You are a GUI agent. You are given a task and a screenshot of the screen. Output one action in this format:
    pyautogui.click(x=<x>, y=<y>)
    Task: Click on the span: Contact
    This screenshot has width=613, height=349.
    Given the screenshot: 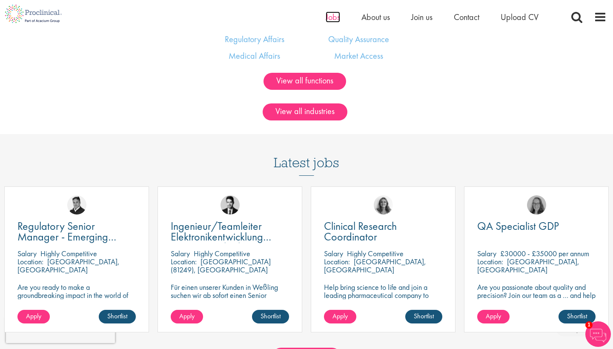 What is the action you would take?
    pyautogui.click(x=467, y=17)
    